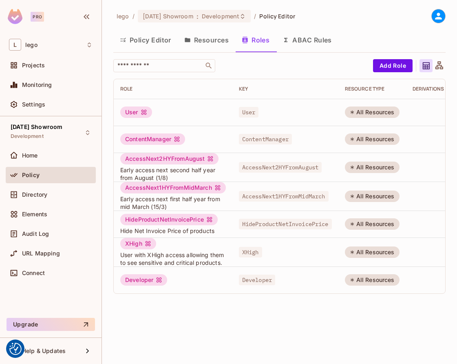 The width and height of the screenshot is (457, 364). Describe the element at coordinates (173, 89) in the screenshot. I see `div: Role` at that location.